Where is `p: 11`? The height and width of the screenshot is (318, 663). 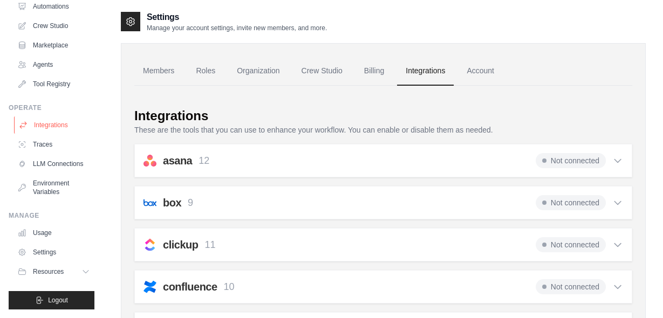 p: 11 is located at coordinates (210, 245).